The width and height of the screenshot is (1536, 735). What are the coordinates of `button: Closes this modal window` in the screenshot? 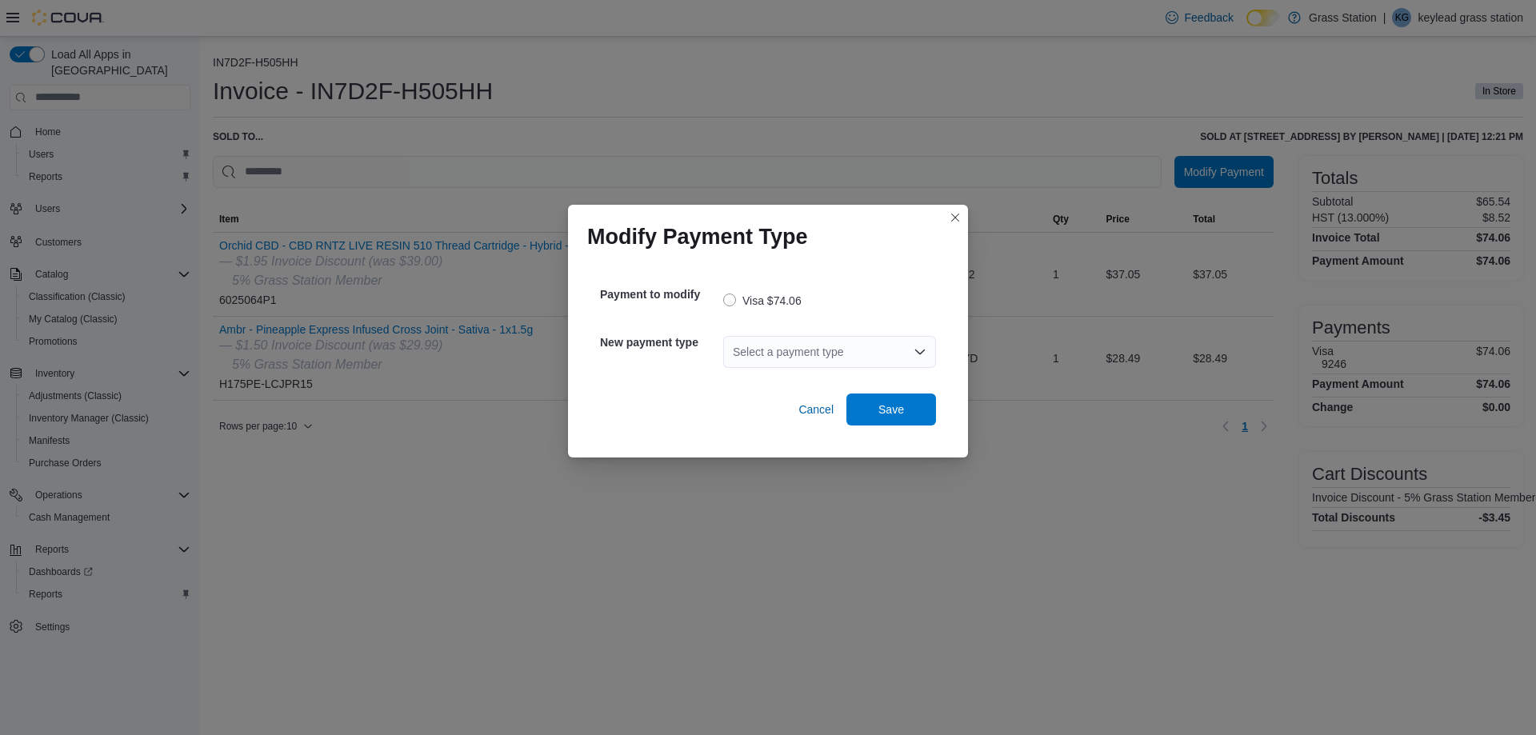 It's located at (955, 218).